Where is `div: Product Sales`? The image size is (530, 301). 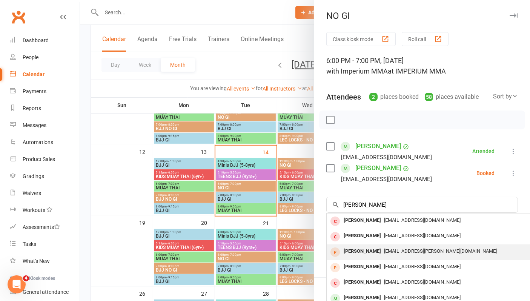
div: Product Sales is located at coordinates (39, 159).